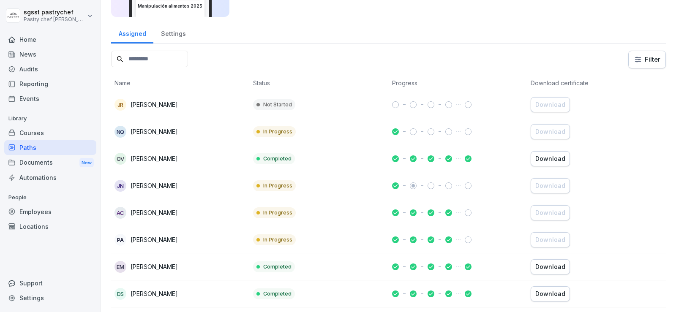 Image resolution: width=676 pixels, height=312 pixels. I want to click on div: DS, so click(120, 294).